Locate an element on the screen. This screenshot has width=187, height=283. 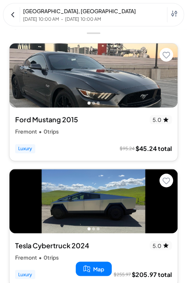
button: Go back is located at coordinates (14, 15).